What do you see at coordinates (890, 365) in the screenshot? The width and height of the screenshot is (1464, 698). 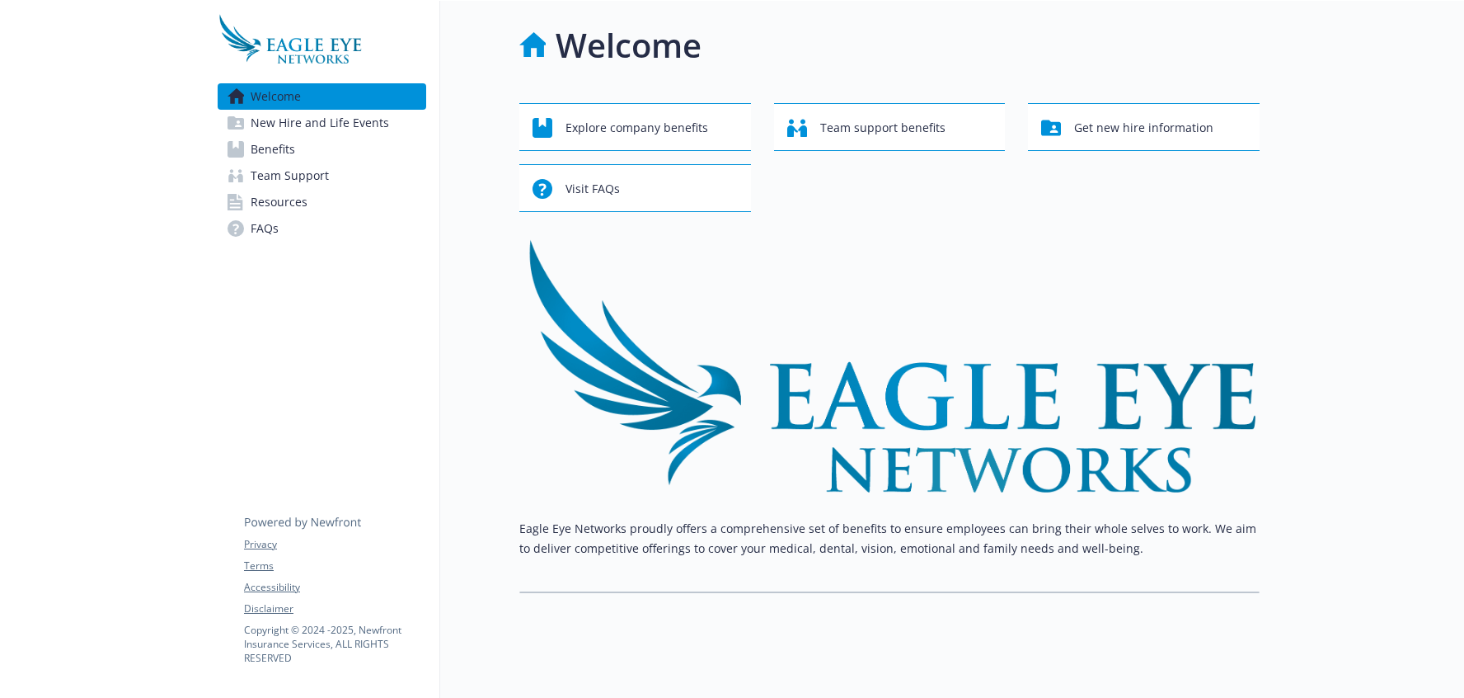 I see `img: overview page banner` at bounding box center [890, 365].